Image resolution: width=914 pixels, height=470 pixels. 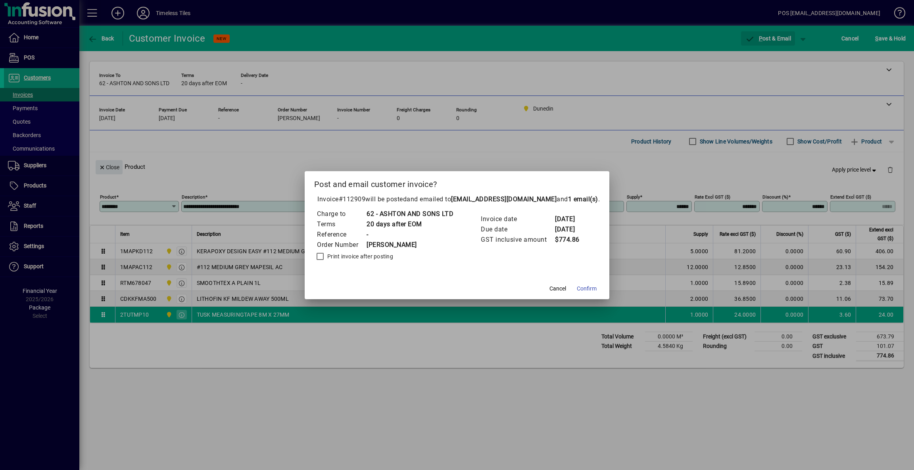 I want to click on td: 20 days after EOM, so click(x=410, y=224).